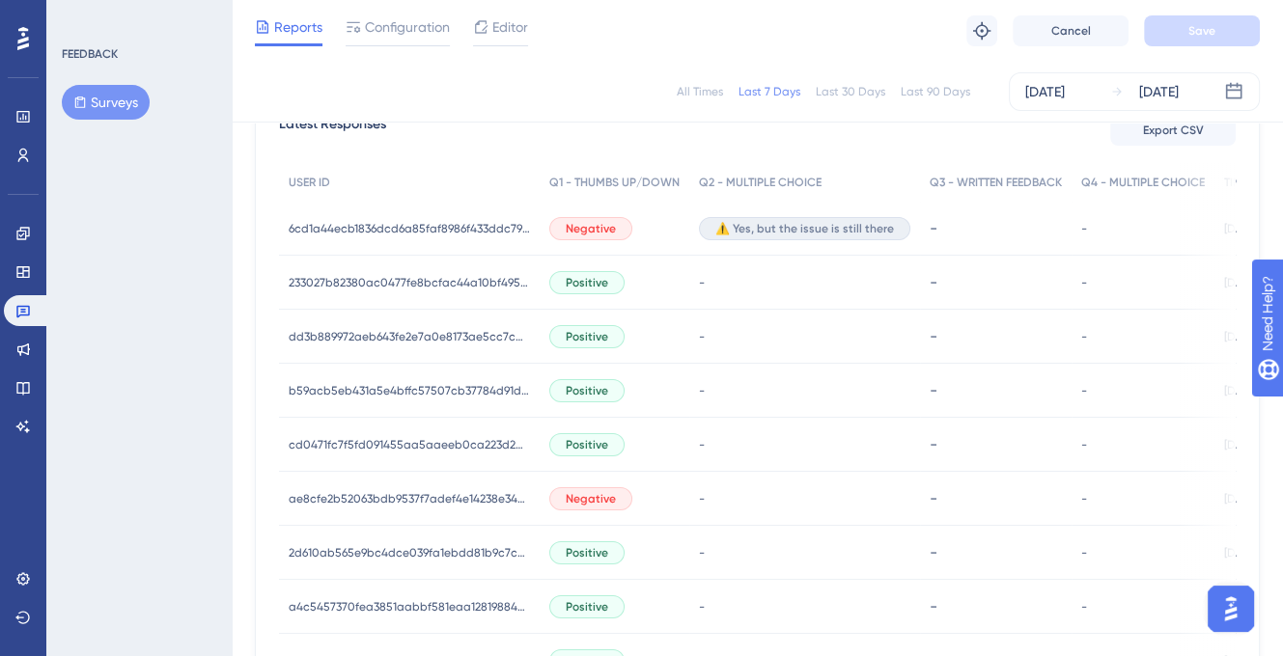 The height and width of the screenshot is (656, 1283). Describe the element at coordinates (105, 102) in the screenshot. I see `button: Surveys` at that location.